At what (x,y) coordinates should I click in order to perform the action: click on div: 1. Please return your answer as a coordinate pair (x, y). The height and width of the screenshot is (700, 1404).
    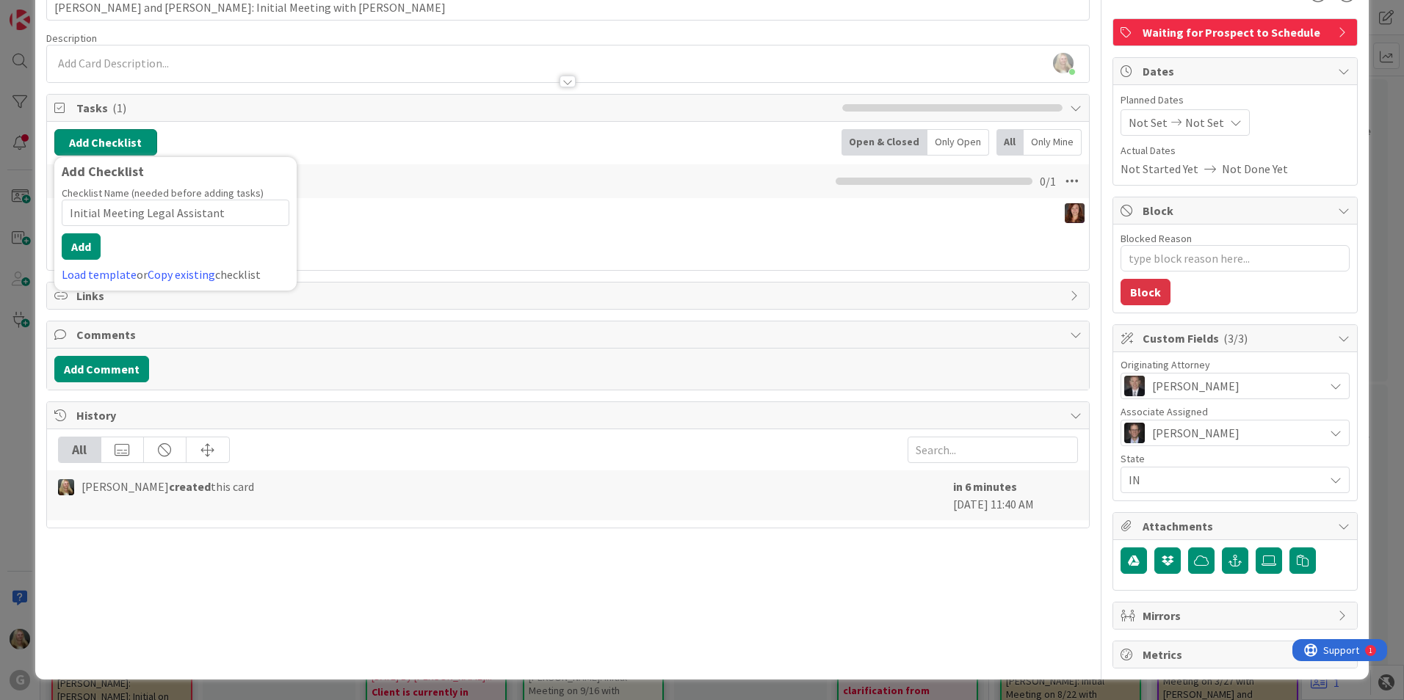
    Looking at the image, I should click on (78, 12).